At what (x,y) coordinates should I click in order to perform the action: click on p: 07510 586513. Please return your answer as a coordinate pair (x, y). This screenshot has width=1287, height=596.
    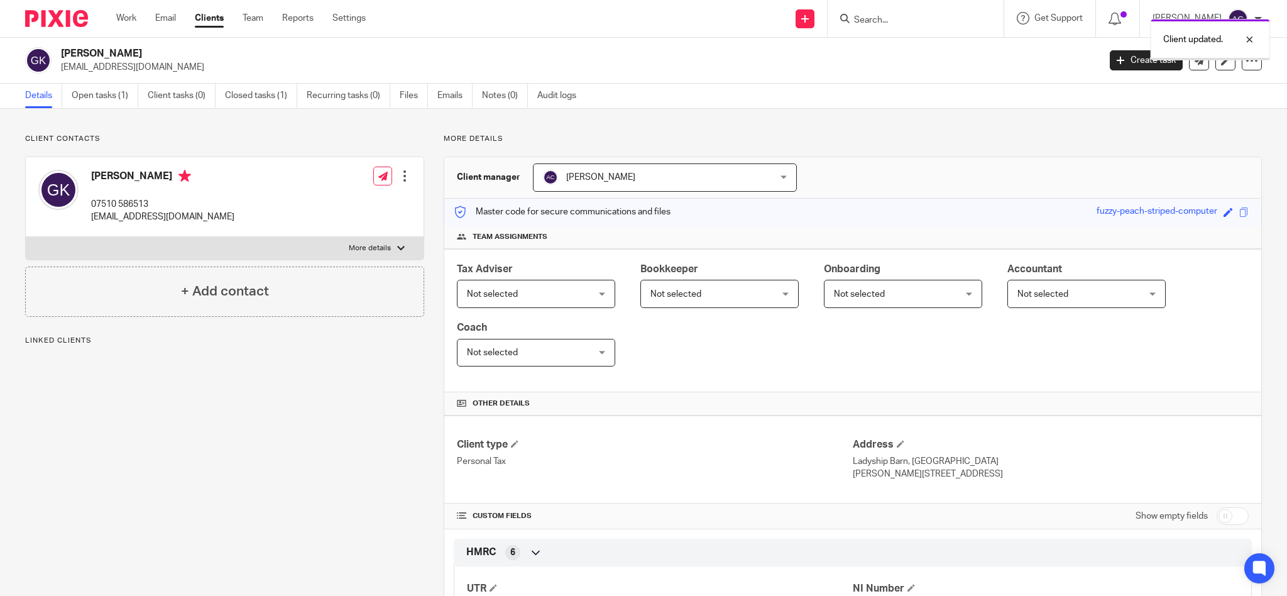
    Looking at the image, I should click on (163, 204).